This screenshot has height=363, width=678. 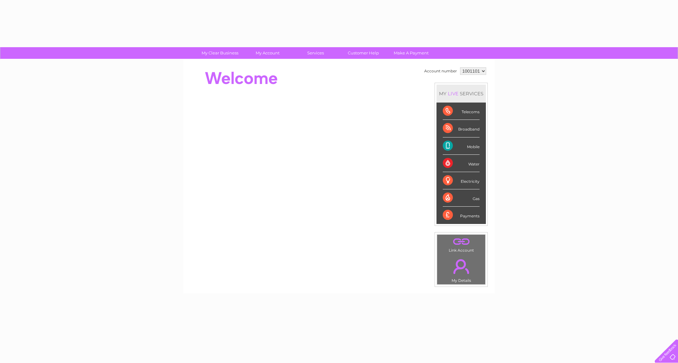 I want to click on div: Broadband, so click(x=461, y=128).